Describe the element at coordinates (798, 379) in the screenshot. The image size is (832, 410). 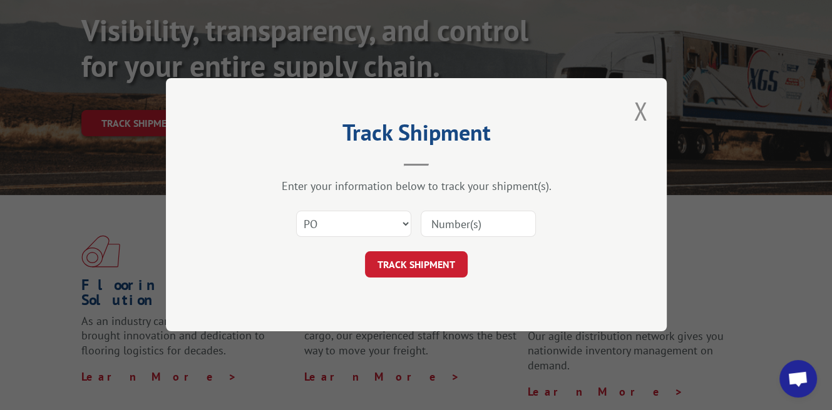
I see `a: Open chat` at that location.